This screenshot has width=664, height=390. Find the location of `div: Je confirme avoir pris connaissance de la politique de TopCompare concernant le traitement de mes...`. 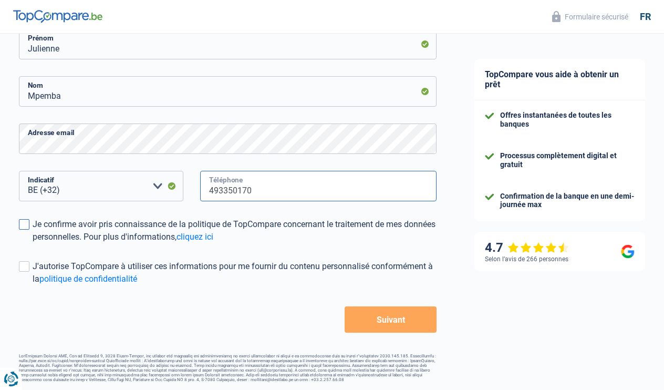

div: Je confirme avoir pris connaissance de la politique de TopCompare concernant le traitement de mes... is located at coordinates (234, 231).